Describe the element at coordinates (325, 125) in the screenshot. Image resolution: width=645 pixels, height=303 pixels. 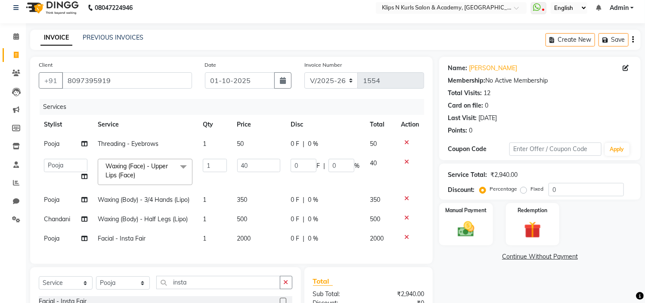
I see `th: Disc` at that location.